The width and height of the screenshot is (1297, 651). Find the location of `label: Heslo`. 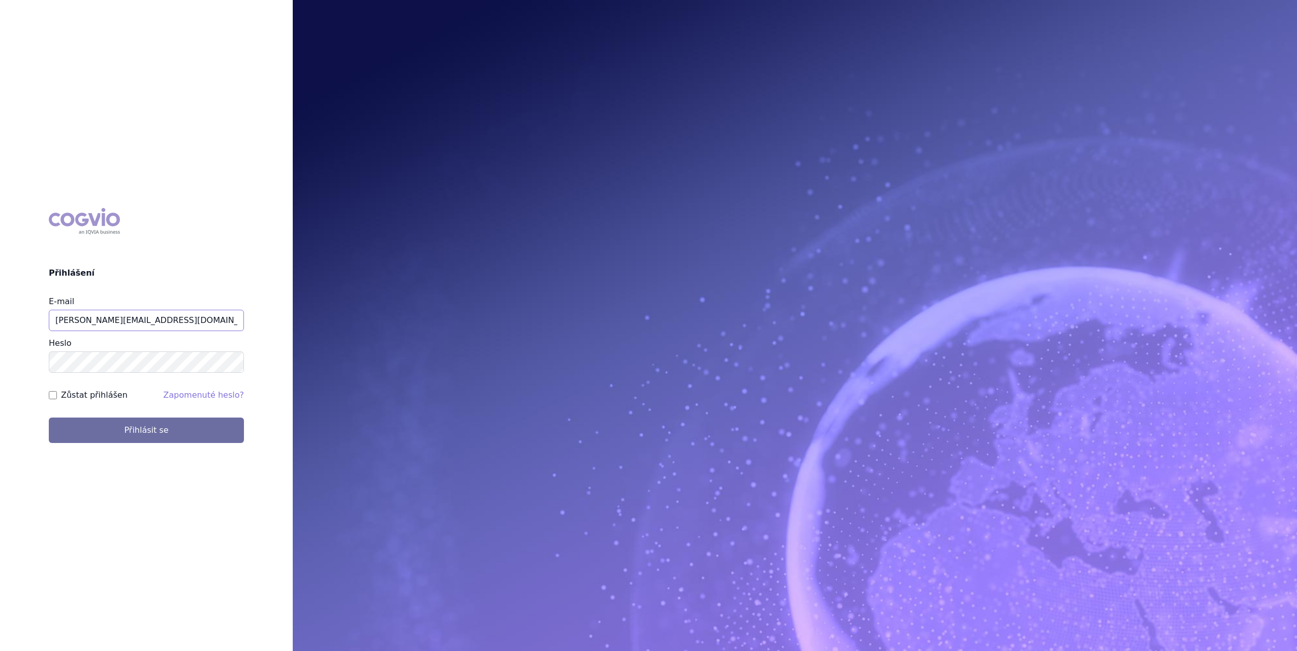

label: Heslo is located at coordinates (60, 343).